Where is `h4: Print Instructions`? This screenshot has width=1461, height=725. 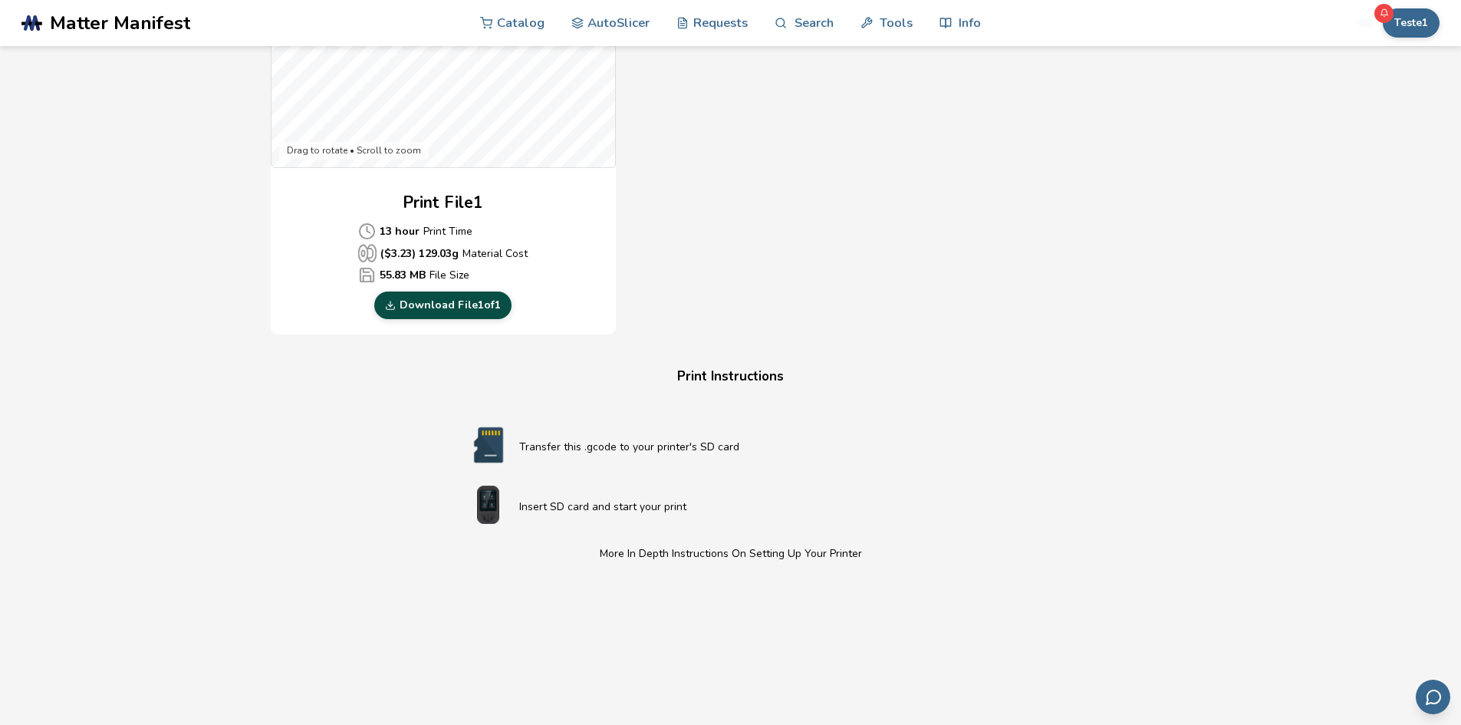 h4: Print Instructions is located at coordinates (731, 376).